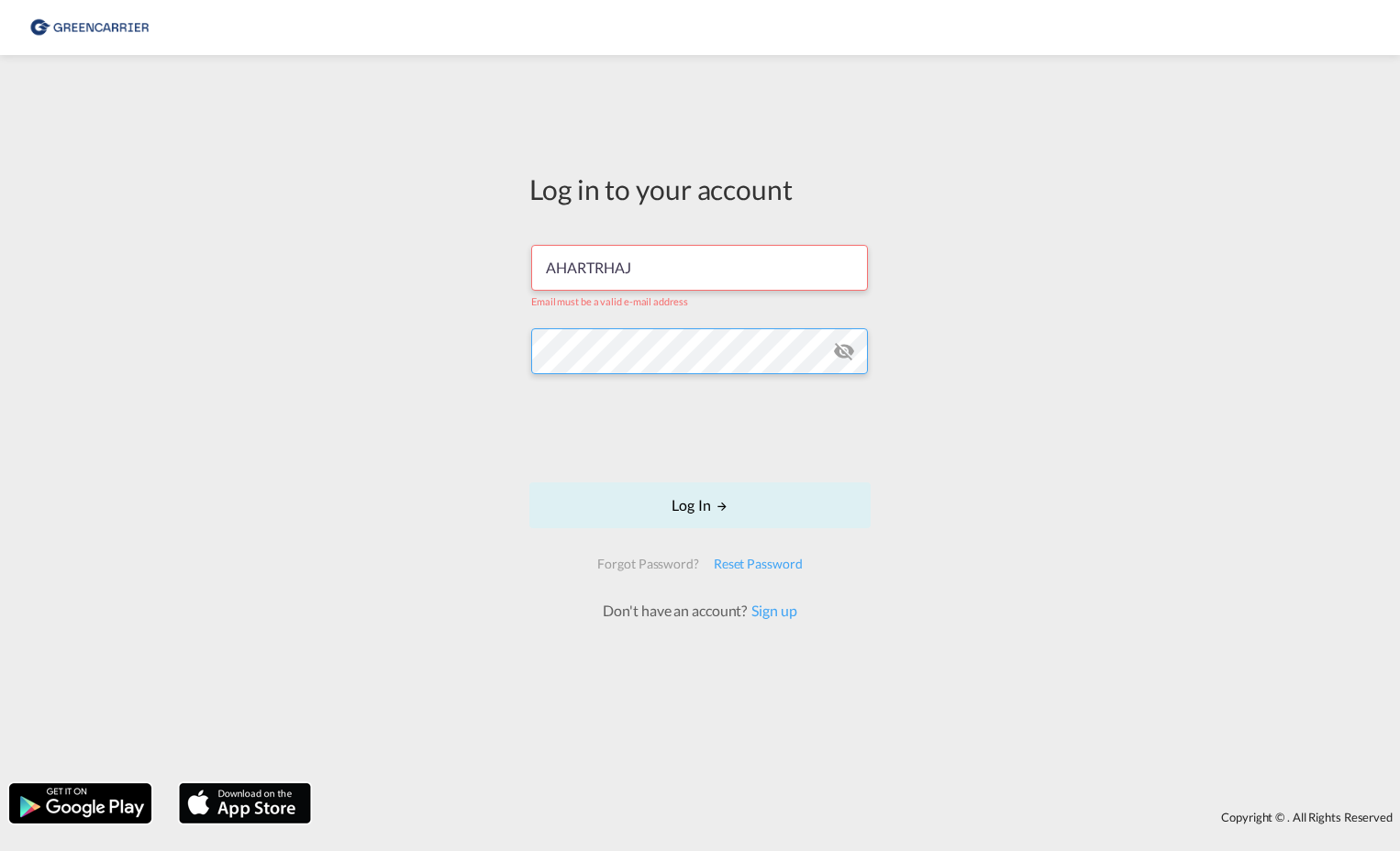 The image size is (1400, 851). I want to click on md-icon: icon-eye-off, so click(844, 352).